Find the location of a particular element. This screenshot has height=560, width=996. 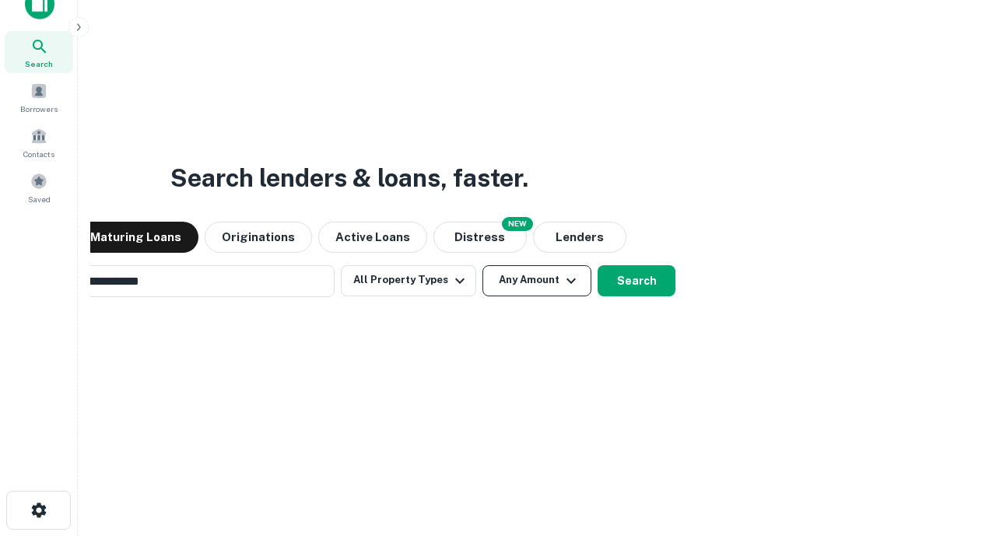

span: Search is located at coordinates (39, 64).